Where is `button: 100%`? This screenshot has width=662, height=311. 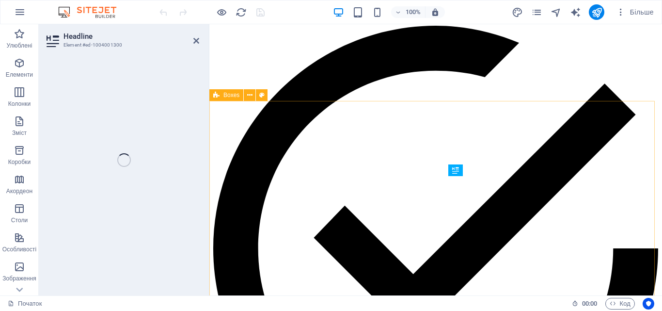
button: 100% is located at coordinates (408, 12).